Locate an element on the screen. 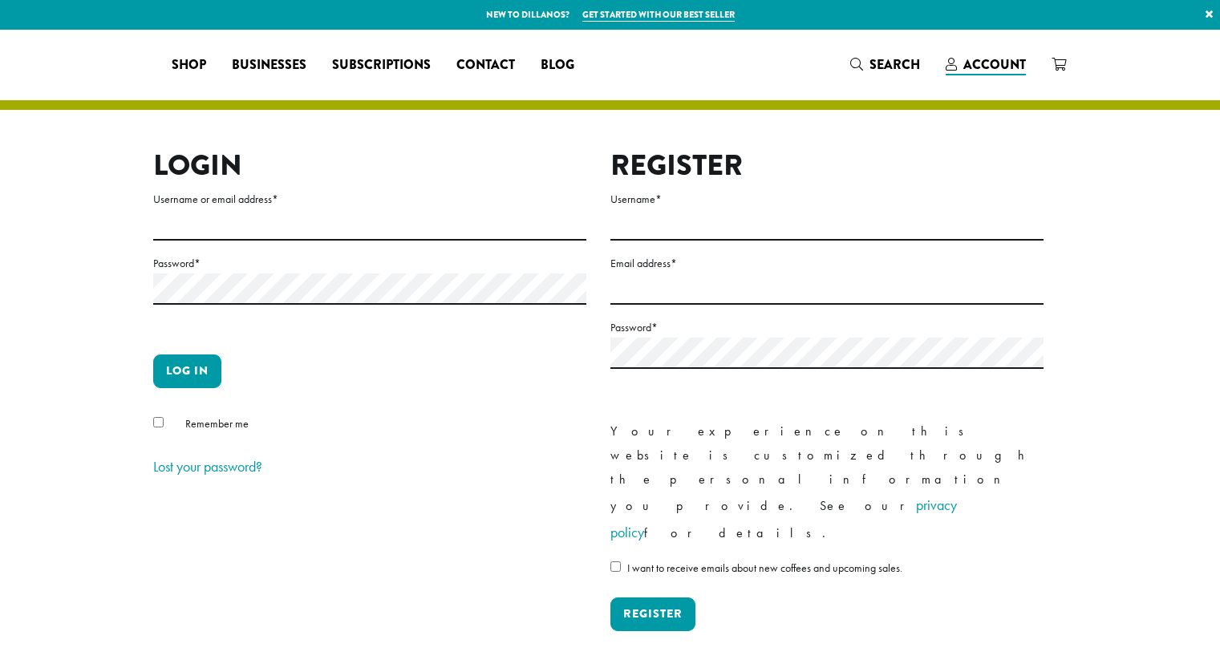  h2: Register is located at coordinates (827, 165).